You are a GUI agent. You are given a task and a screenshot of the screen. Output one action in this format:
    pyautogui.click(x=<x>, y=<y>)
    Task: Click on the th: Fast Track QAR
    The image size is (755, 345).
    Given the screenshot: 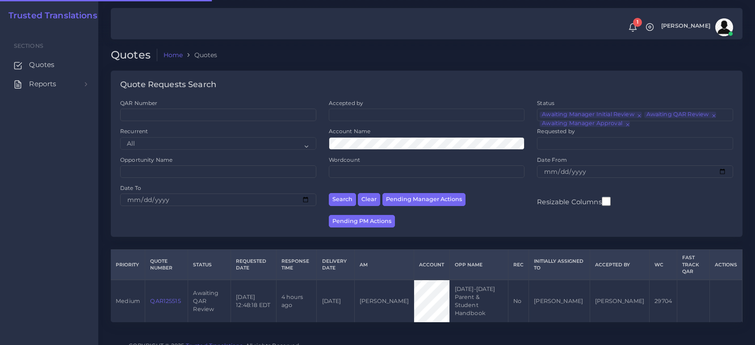 What is the action you would take?
    pyautogui.click(x=694, y=265)
    